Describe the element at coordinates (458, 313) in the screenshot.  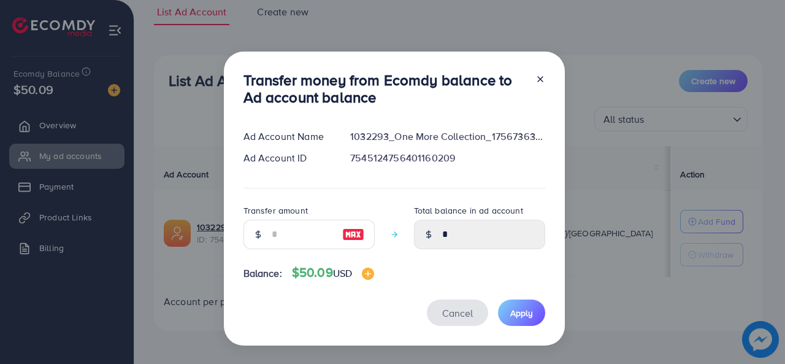
I see `span: Cancel` at that location.